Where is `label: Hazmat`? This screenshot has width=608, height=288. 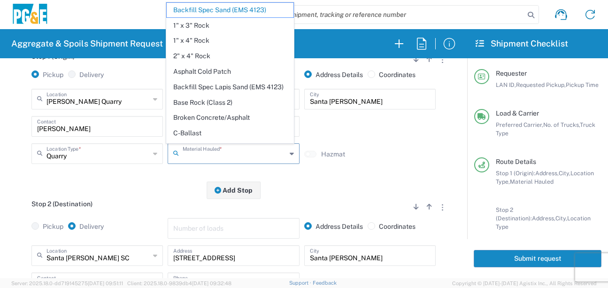 label: Hazmat is located at coordinates (333, 154).